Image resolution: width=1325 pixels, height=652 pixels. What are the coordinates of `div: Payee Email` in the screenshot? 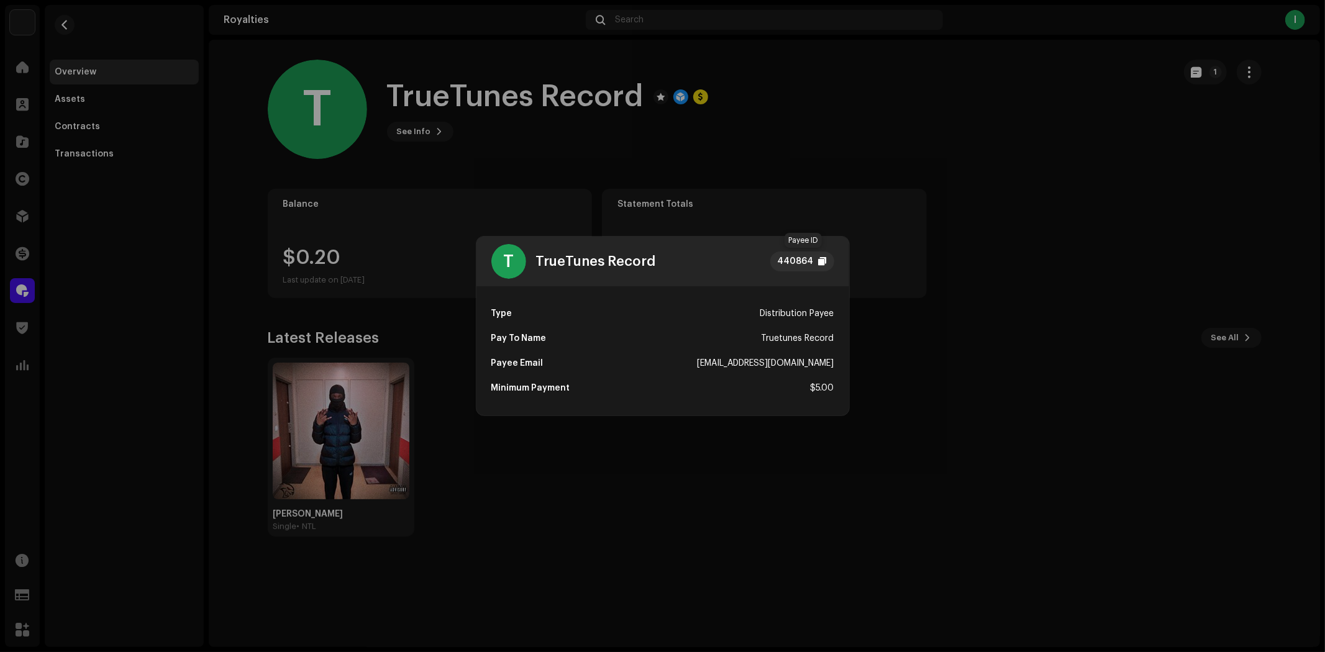 It's located at (518, 363).